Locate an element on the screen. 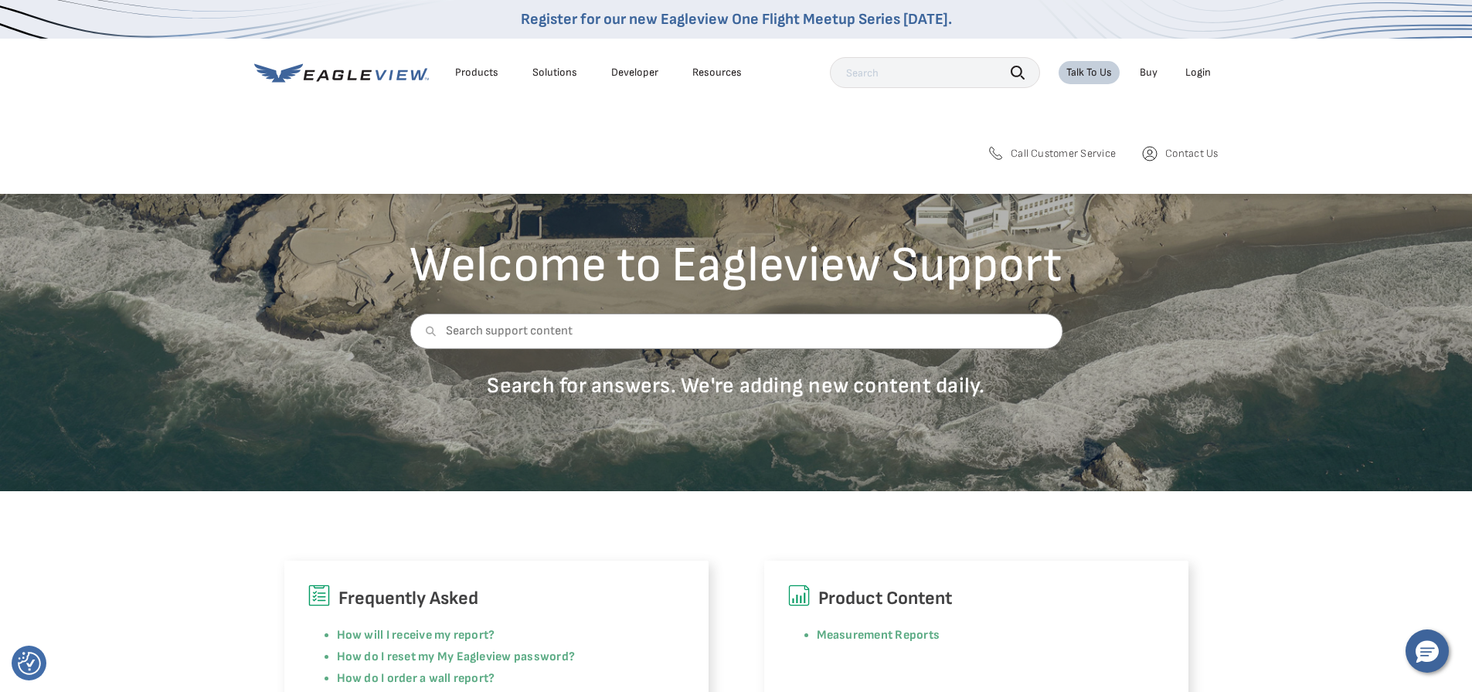  input: Search support content is located at coordinates (735, 331).